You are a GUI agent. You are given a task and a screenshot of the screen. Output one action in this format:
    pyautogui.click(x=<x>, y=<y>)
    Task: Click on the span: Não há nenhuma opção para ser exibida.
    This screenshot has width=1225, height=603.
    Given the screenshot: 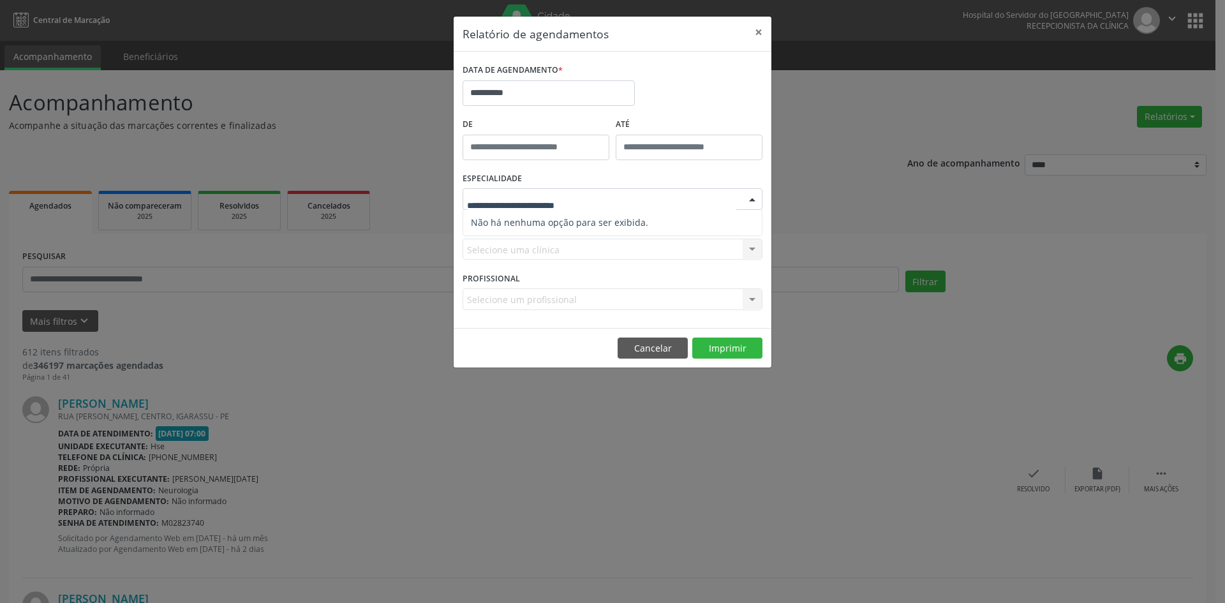 What is the action you would take?
    pyautogui.click(x=612, y=223)
    